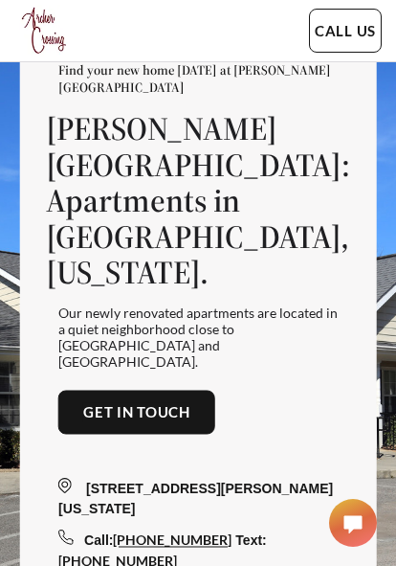 This screenshot has width=396, height=566. I want to click on span: Text:, so click(251, 540).